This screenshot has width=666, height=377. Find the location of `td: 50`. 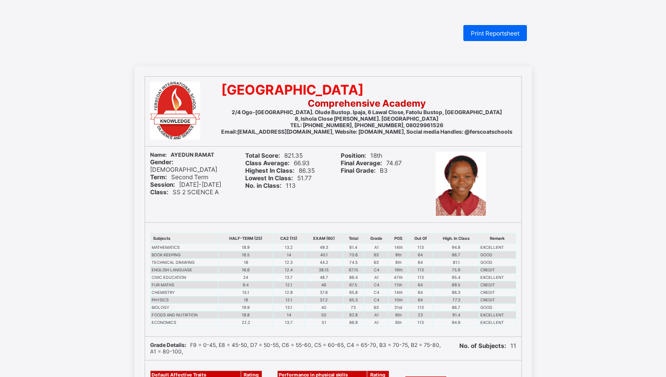

td: 50 is located at coordinates (324, 315).